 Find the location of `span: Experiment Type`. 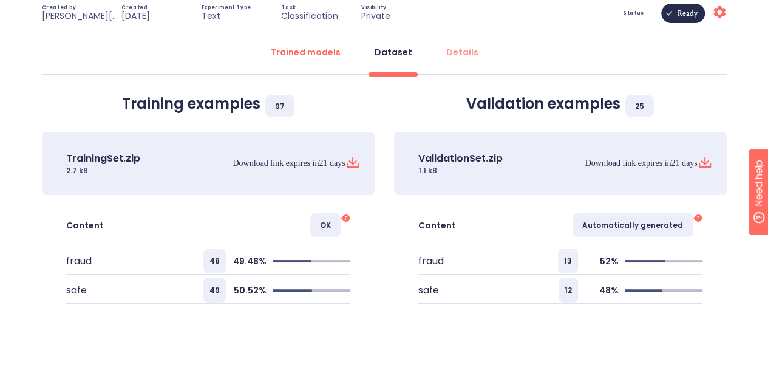

span: Experiment Type is located at coordinates (226, 8).